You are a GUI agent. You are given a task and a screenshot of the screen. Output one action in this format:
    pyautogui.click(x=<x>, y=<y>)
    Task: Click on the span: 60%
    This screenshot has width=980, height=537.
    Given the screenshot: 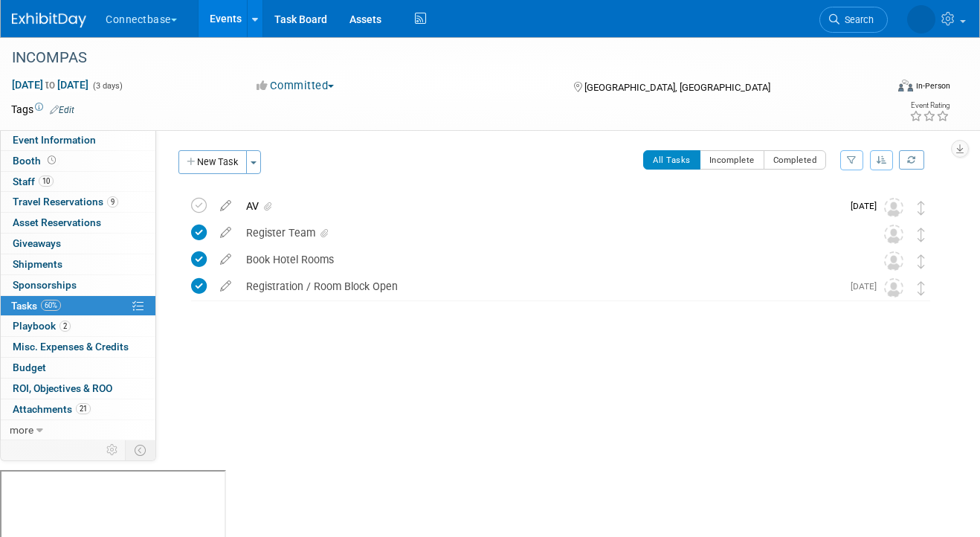 What is the action you would take?
    pyautogui.click(x=51, y=305)
    